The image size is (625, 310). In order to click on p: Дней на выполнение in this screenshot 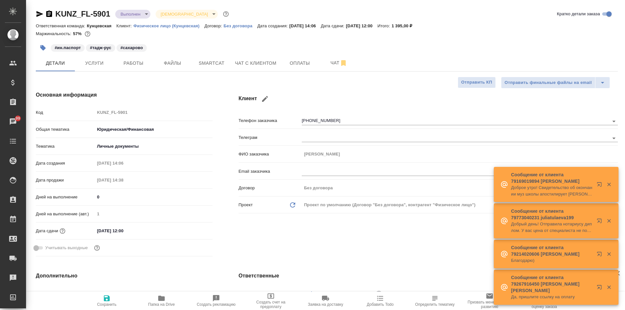, I will do `click(65, 197)`.